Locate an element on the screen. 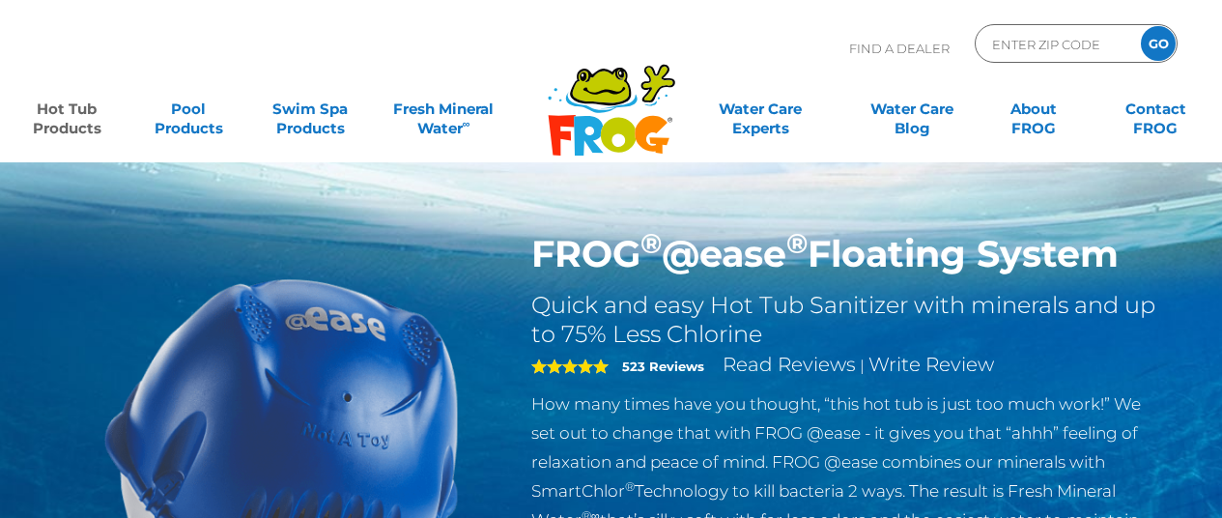 The height and width of the screenshot is (518, 1222). h1: FROG @ease Floating System is located at coordinates (846, 254).